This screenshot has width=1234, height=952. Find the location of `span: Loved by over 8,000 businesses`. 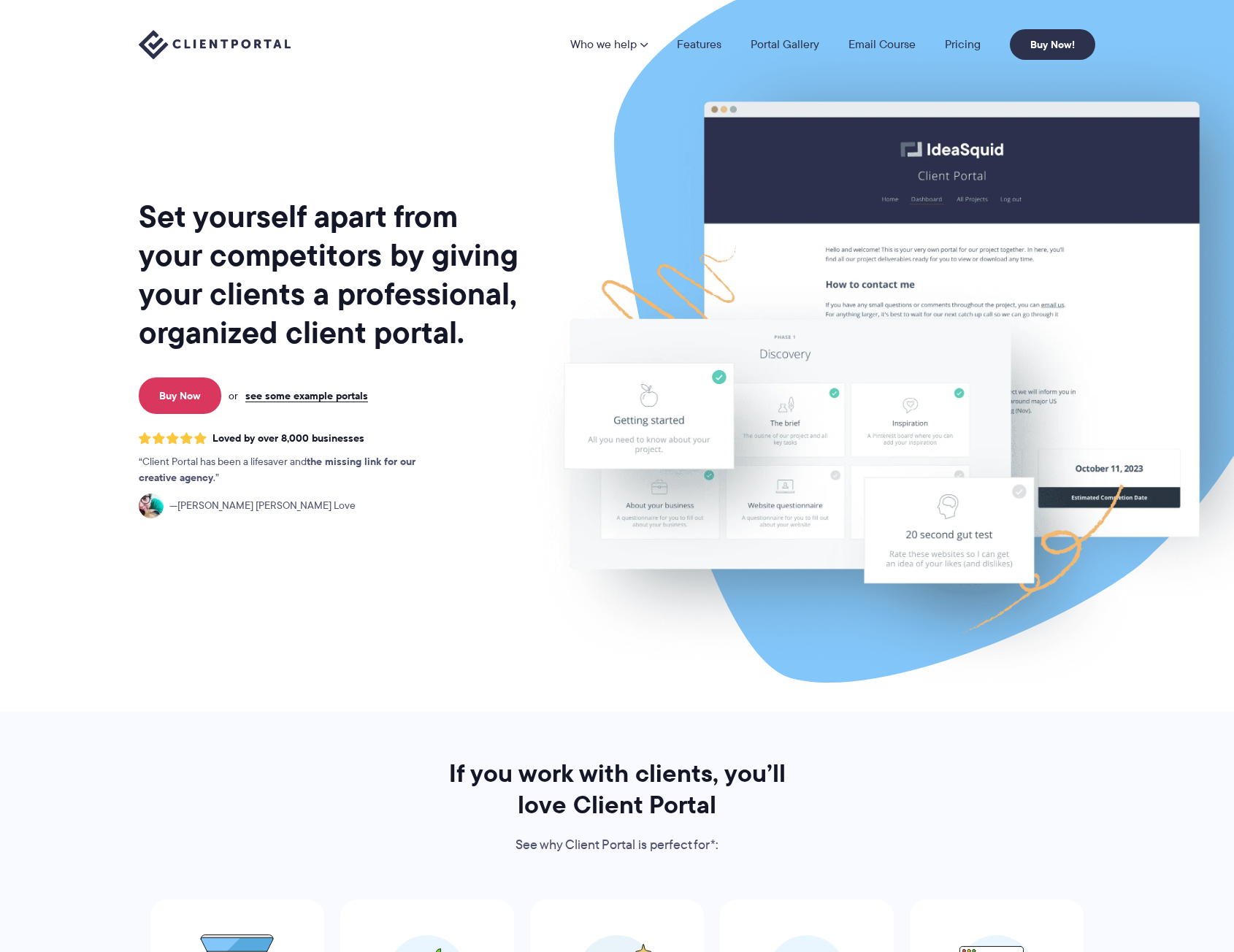

span: Loved by over 8,000 businesses is located at coordinates (288, 438).